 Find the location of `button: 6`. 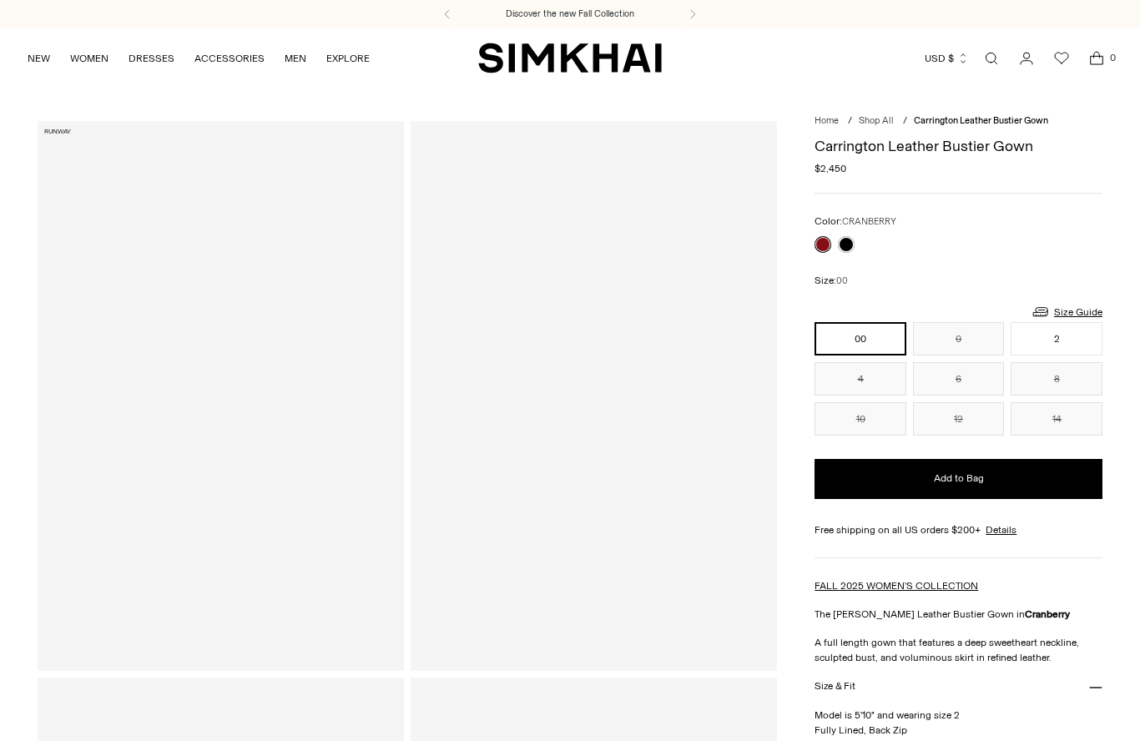

button: 6 is located at coordinates (959, 379).